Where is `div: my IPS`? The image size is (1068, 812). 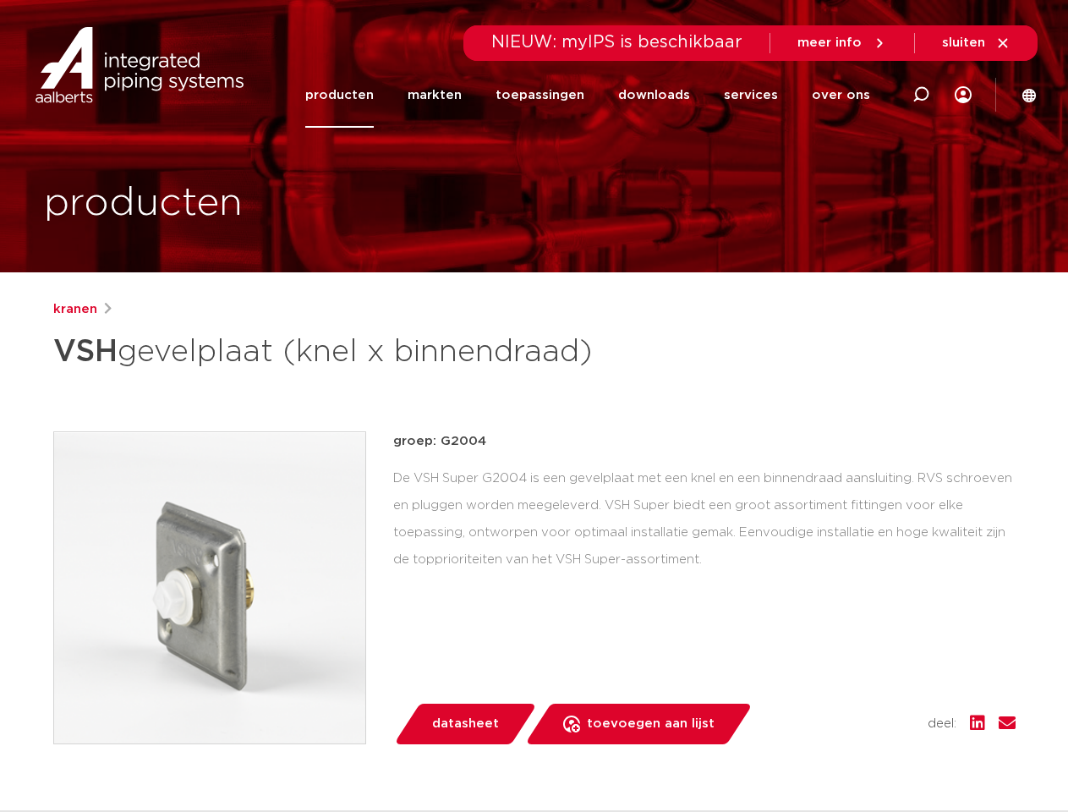 div: my IPS is located at coordinates (963, 95).